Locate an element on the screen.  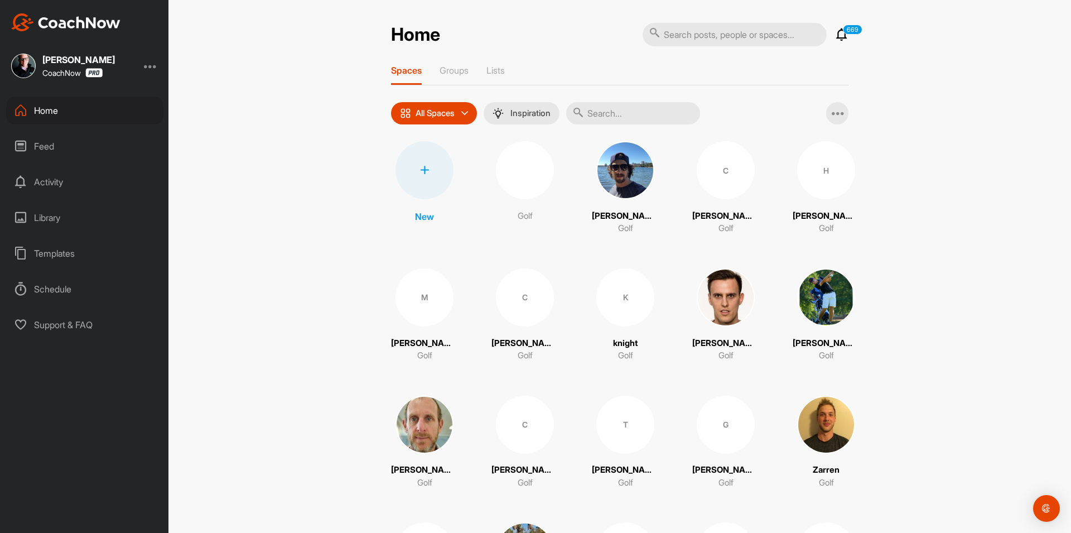
div: Feed is located at coordinates (85, 146).